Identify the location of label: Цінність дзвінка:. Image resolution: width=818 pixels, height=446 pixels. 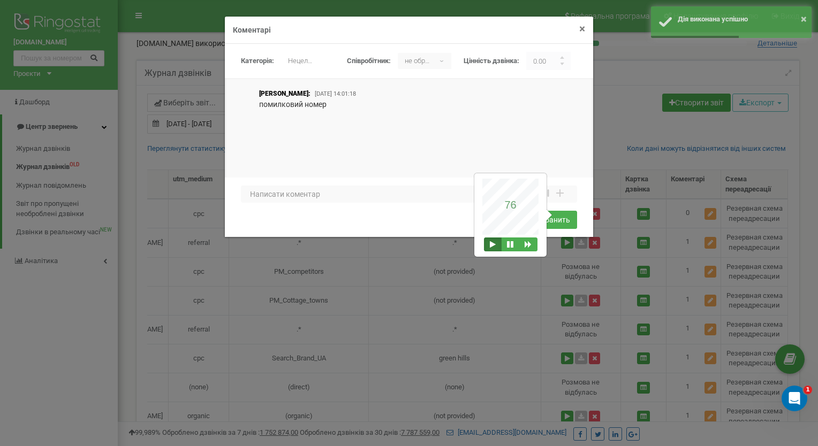
(491, 61).